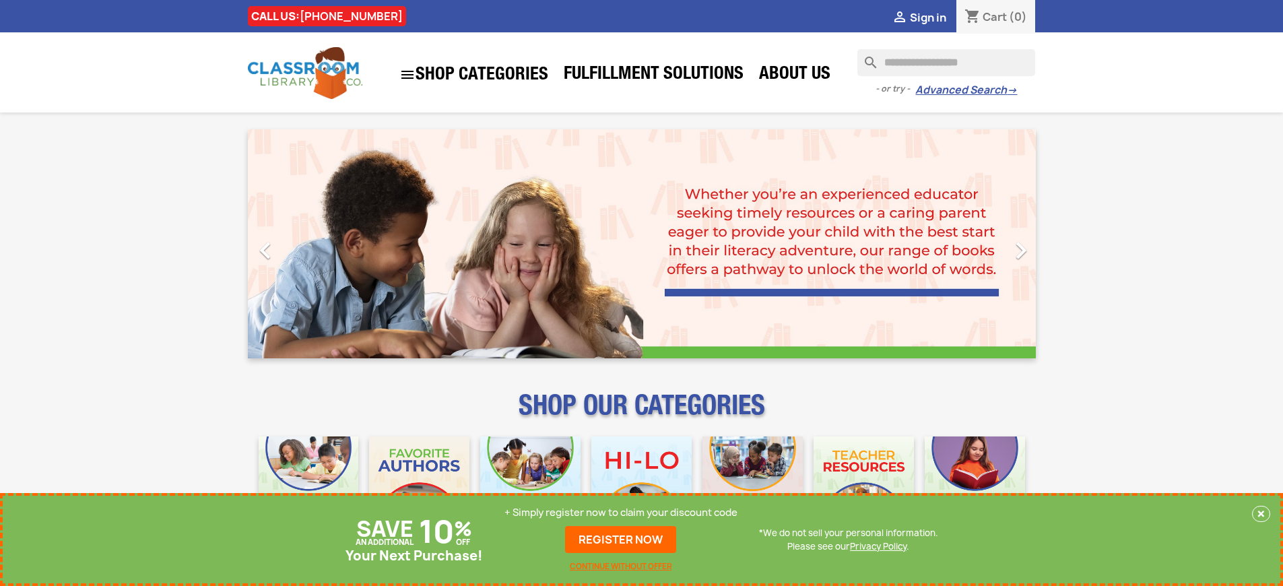 This screenshot has height=586, width=1283. Describe the element at coordinates (966, 90) in the screenshot. I see `a: Advanced Search→` at that location.